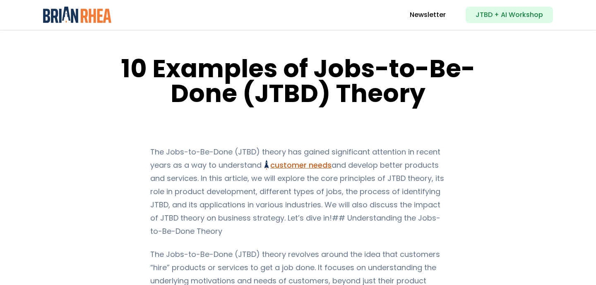  I want to click on a: JTBD + AI Workshop, so click(509, 15).